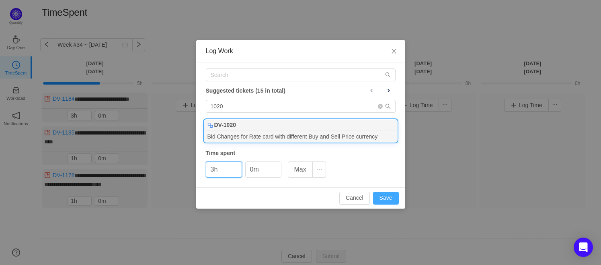 This screenshot has height=265, width=601. Describe the element at coordinates (355, 198) in the screenshot. I see `button: Cancel` at that location.